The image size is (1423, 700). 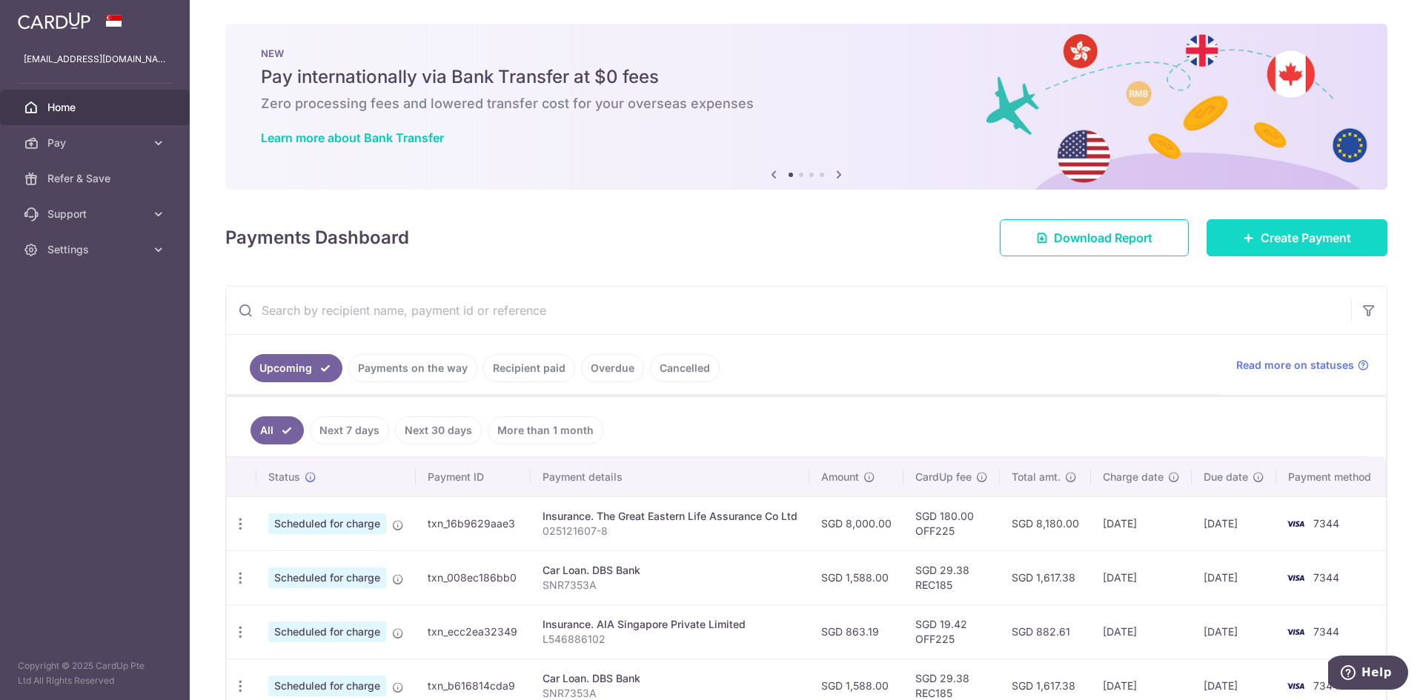 What do you see at coordinates (1226, 477) in the screenshot?
I see `span: Due date` at bounding box center [1226, 477].